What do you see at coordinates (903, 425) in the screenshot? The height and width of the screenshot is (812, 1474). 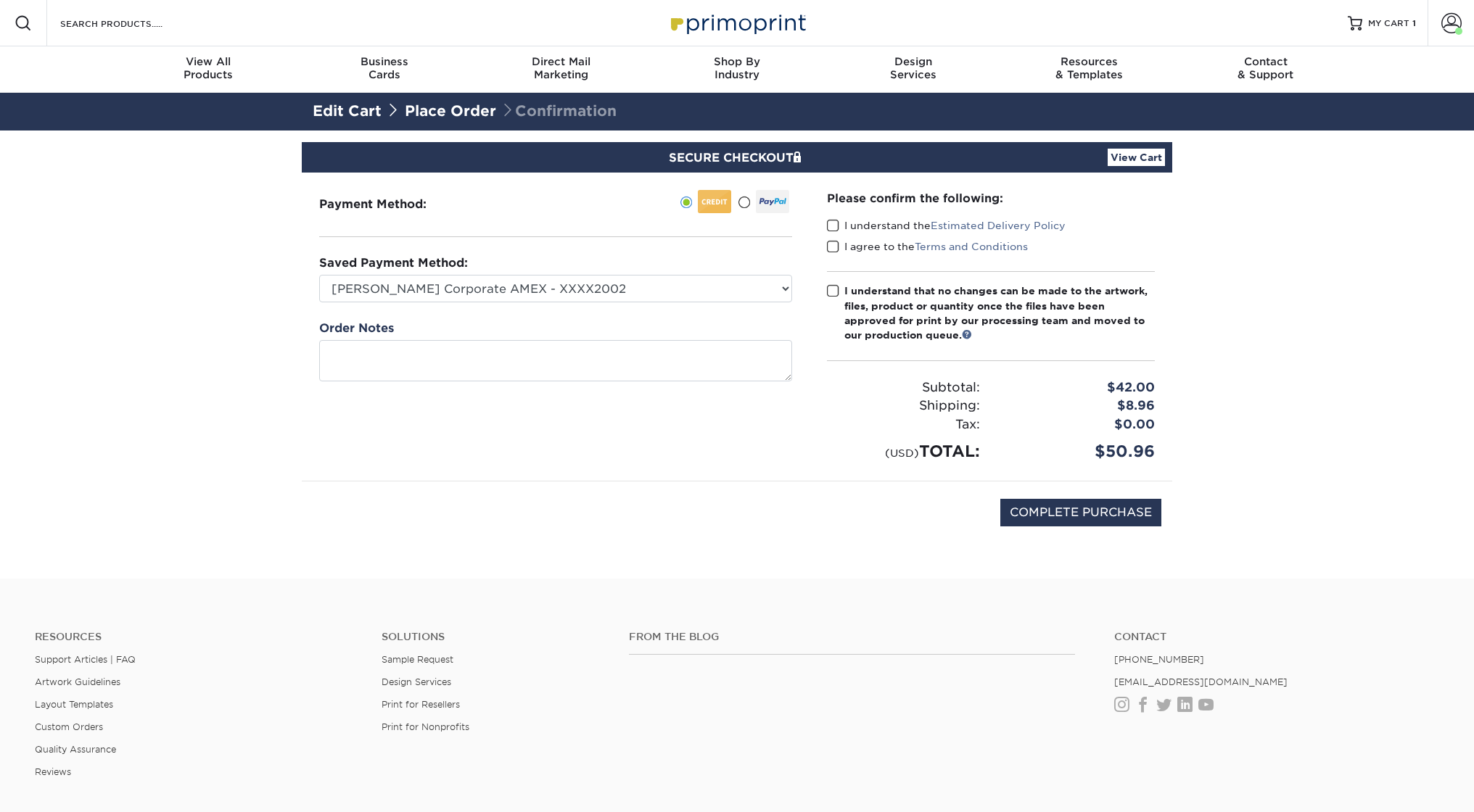 I see `div: Tax:` at bounding box center [903, 425].